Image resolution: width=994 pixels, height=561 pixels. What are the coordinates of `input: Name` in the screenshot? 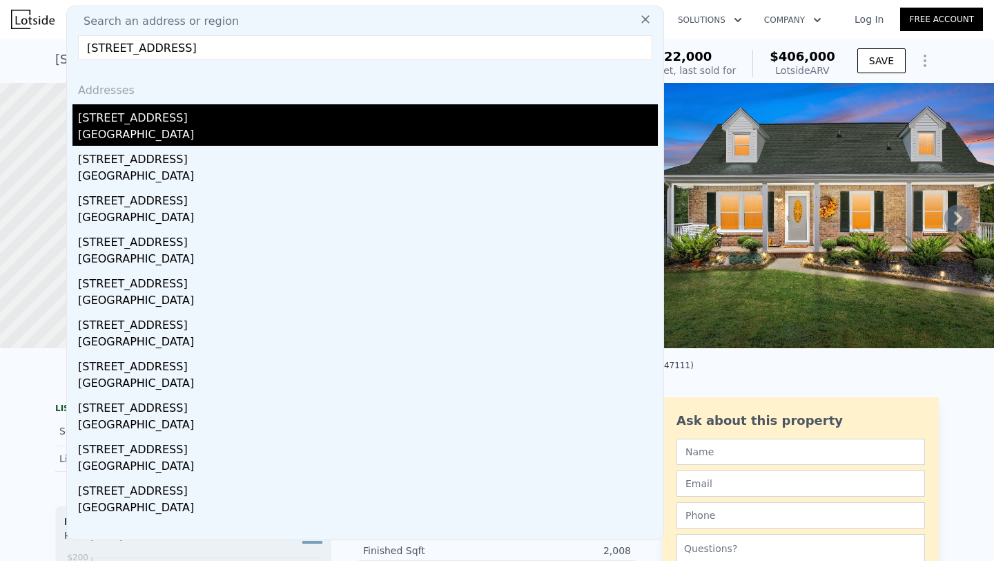 It's located at (801, 452).